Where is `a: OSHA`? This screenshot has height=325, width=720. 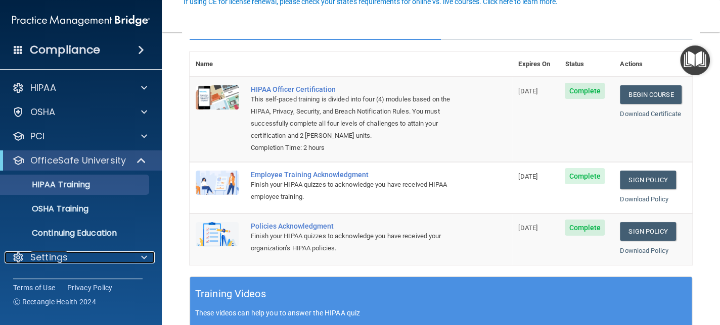 a: OSHA is located at coordinates (79, 112).